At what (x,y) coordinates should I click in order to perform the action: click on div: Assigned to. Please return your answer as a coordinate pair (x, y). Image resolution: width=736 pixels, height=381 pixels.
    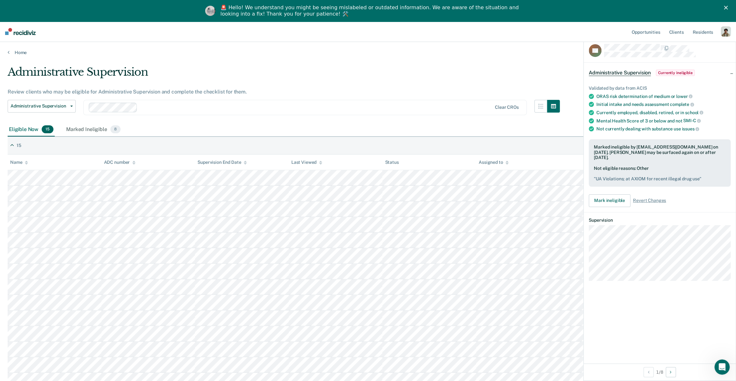
    Looking at the image, I should click on (494, 162).